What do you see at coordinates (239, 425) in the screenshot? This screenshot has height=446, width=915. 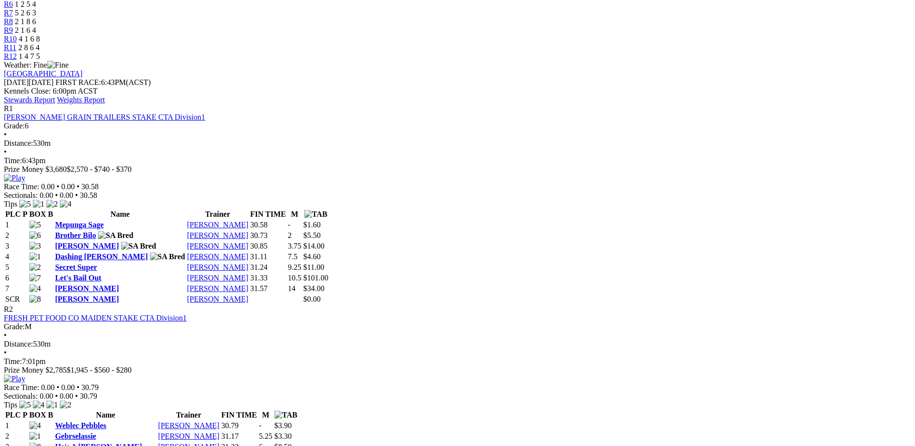 I see `td: 30.79` at bounding box center [239, 425].